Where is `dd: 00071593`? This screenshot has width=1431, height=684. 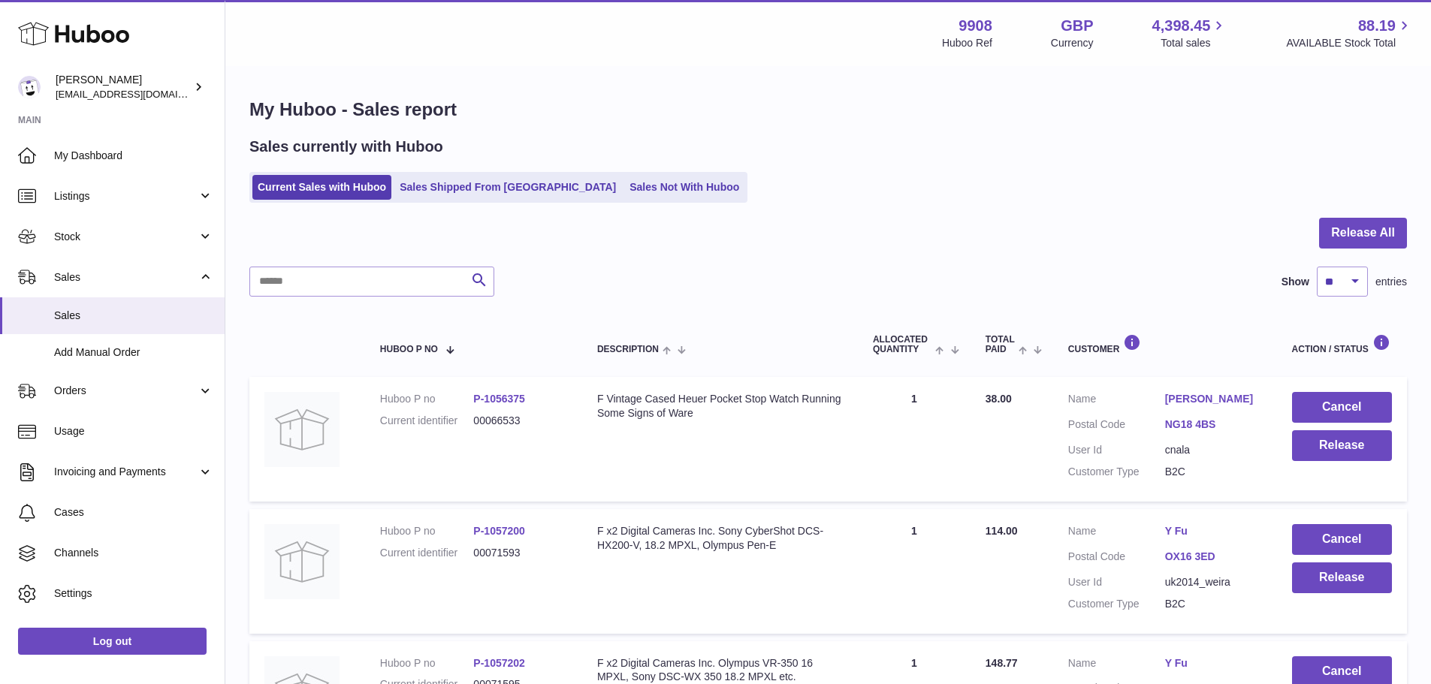 dd: 00071593 is located at coordinates (520, 553).